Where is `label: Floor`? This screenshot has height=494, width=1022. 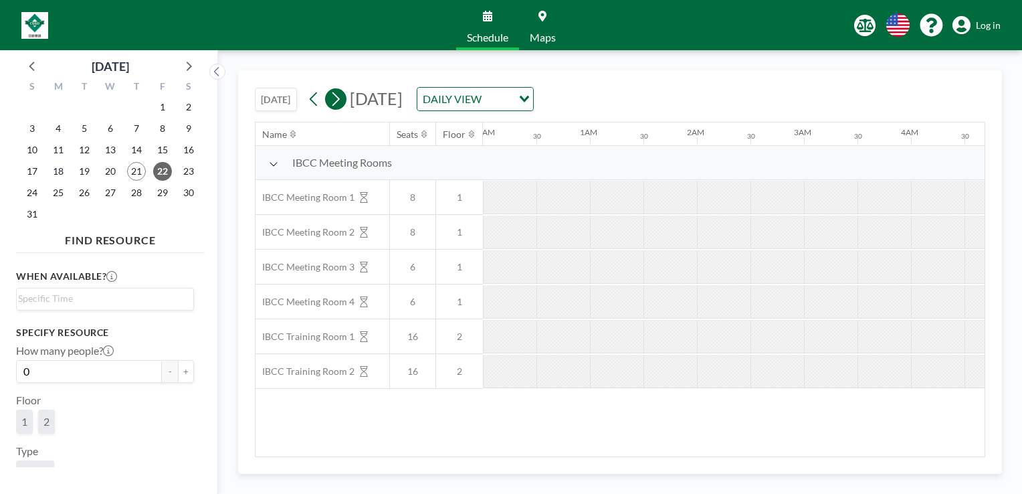
label: Floor is located at coordinates (28, 400).